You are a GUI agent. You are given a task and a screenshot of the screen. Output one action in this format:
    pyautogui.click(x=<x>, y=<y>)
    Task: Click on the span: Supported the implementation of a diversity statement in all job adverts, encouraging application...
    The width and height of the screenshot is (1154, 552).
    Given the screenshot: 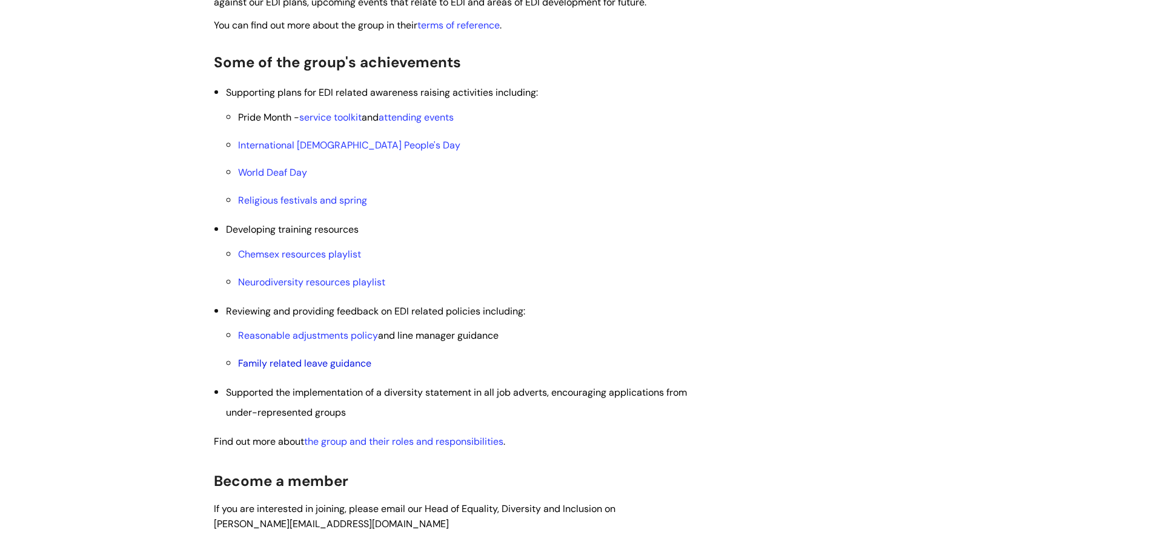 What is the action you would take?
    pyautogui.click(x=456, y=402)
    